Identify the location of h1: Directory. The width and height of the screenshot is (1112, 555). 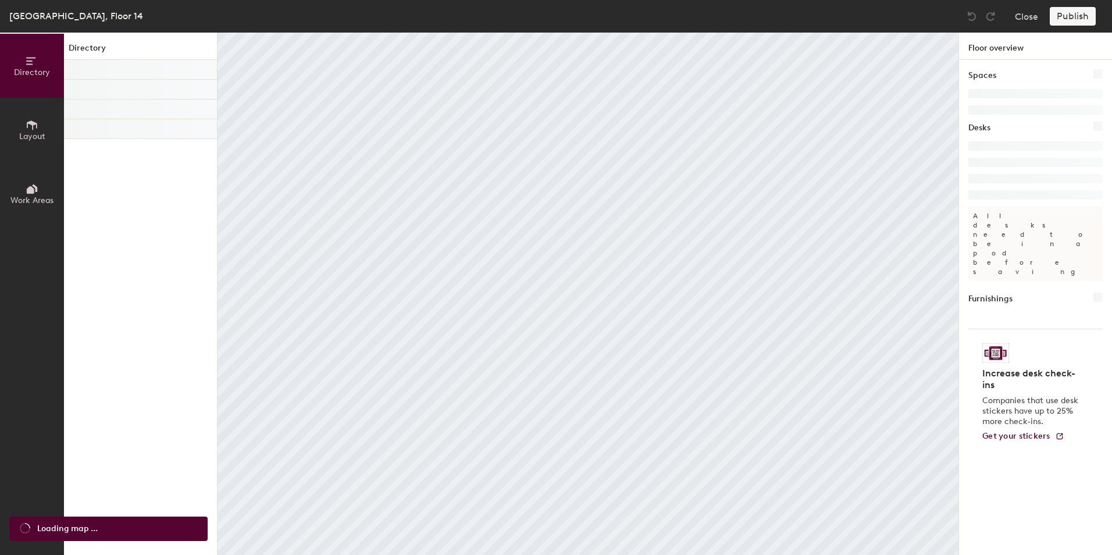
(140, 51).